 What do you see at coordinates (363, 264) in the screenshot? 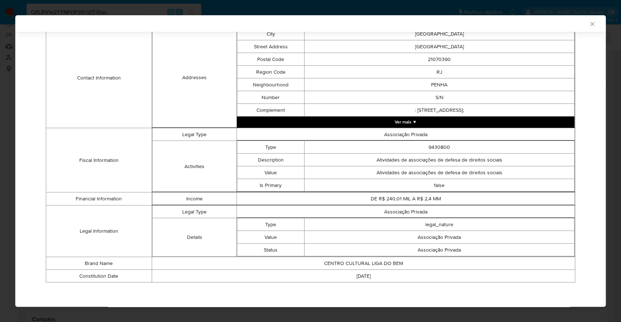
I see `td: CENTRO CULTURAL LIGA DO BEM` at bounding box center [363, 264].